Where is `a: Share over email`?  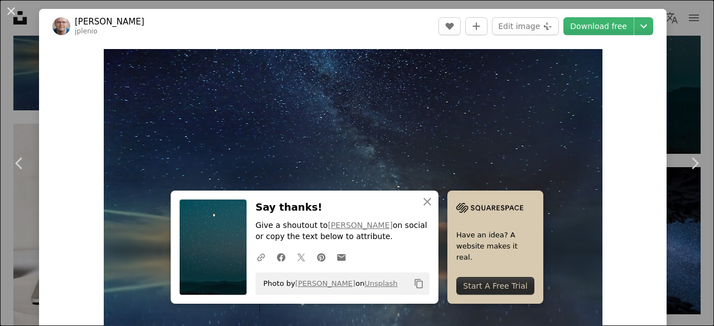
a: Share over email is located at coordinates (342, 257).